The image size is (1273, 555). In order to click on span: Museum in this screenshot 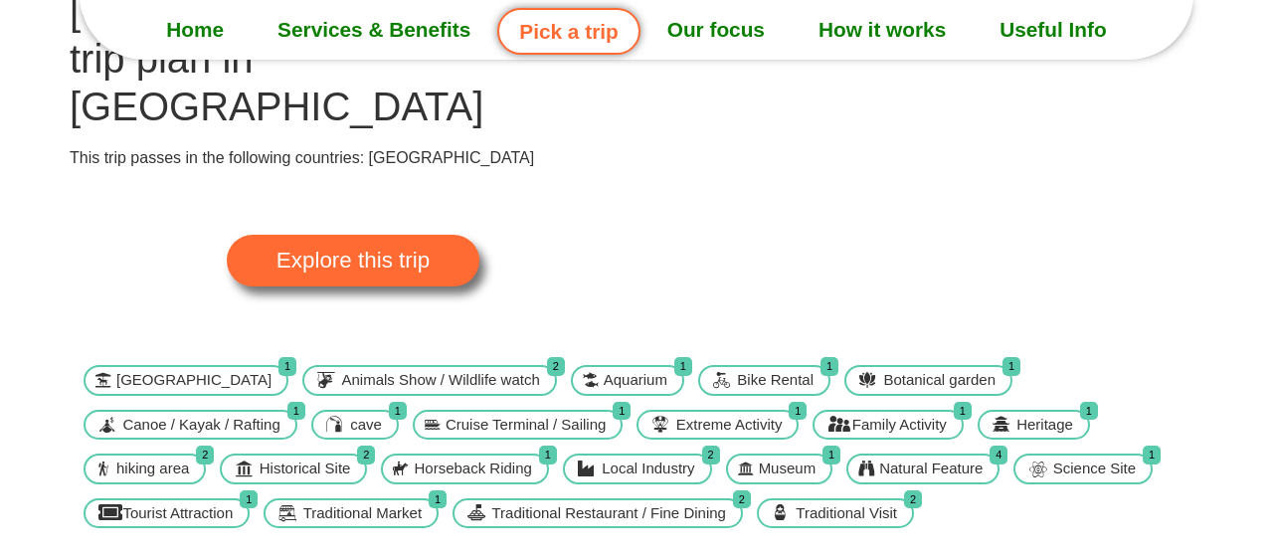, I will do `click(787, 468)`.